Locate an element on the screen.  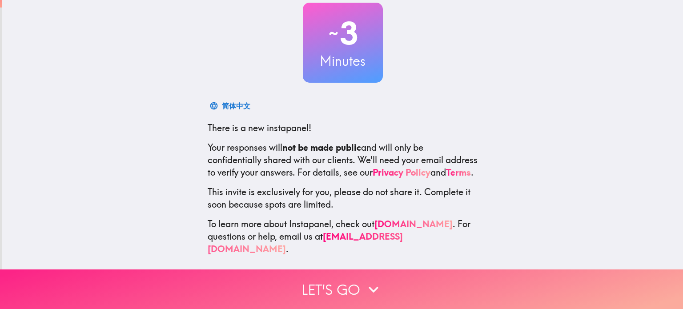
p: To learn more about Instapanel, check out . For questions or help, email us at . is located at coordinates (343, 236).